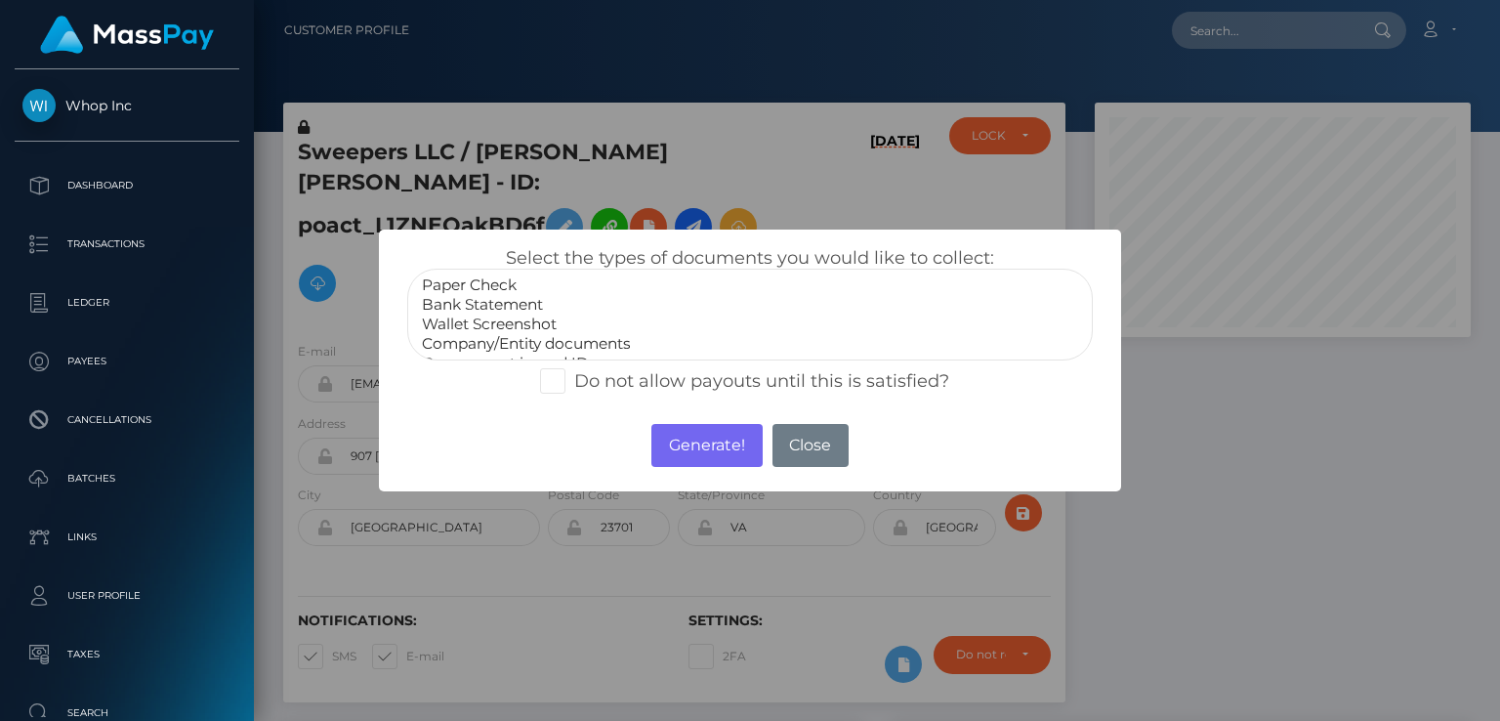 The height and width of the screenshot is (721, 1500). Describe the element at coordinates (127, 244) in the screenshot. I see `p: Transactions` at that location.